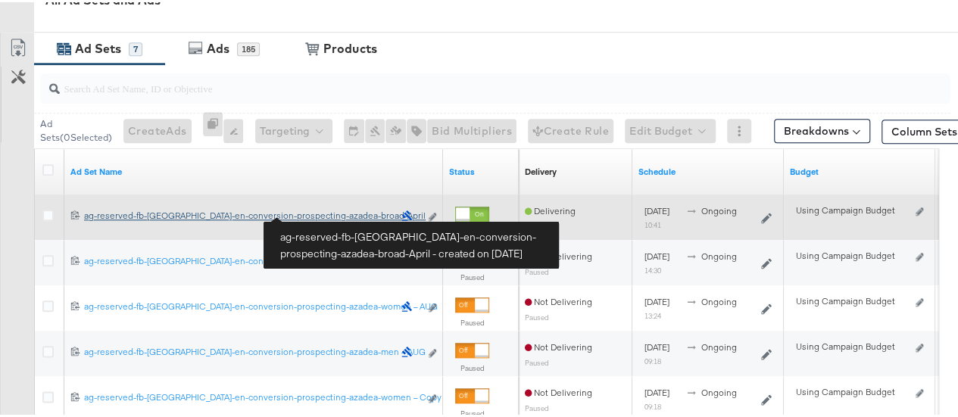  Describe the element at coordinates (472, 229) in the screenshot. I see `label: Active` at that location.